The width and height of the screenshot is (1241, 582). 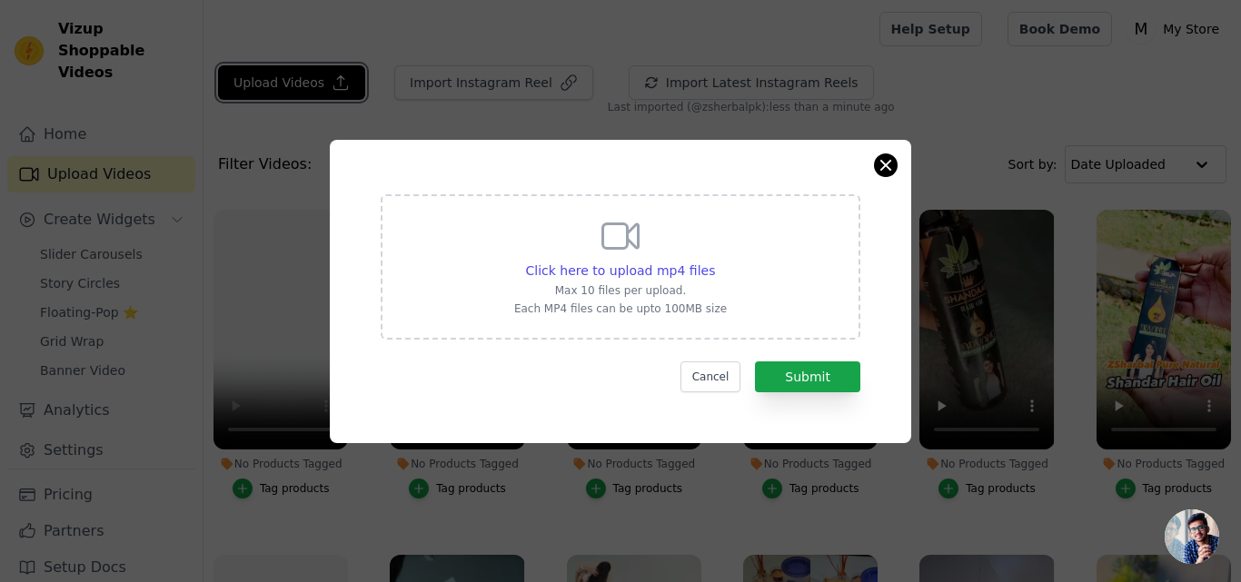 What do you see at coordinates (620, 309) in the screenshot?
I see `p: Each MP4 files can be upto 100MB size` at bounding box center [620, 309].